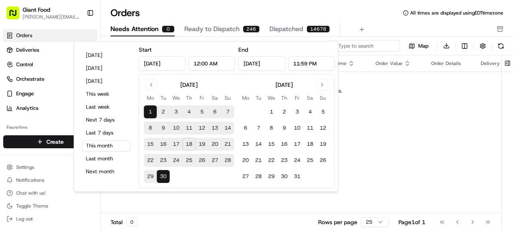 The image size is (513, 231). Describe the element at coordinates (142, 44) in the screenshot. I see `button: Start new chat` at that location.